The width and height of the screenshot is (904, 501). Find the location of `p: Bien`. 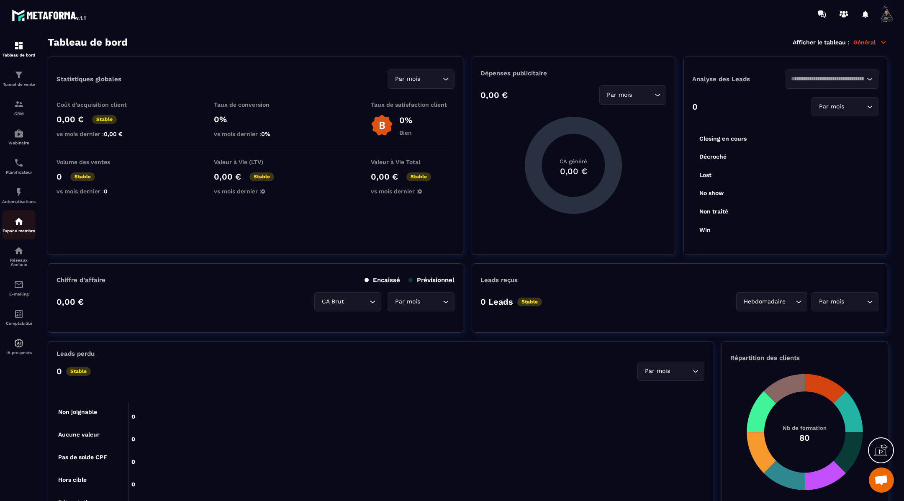

p: Bien is located at coordinates (406, 133).